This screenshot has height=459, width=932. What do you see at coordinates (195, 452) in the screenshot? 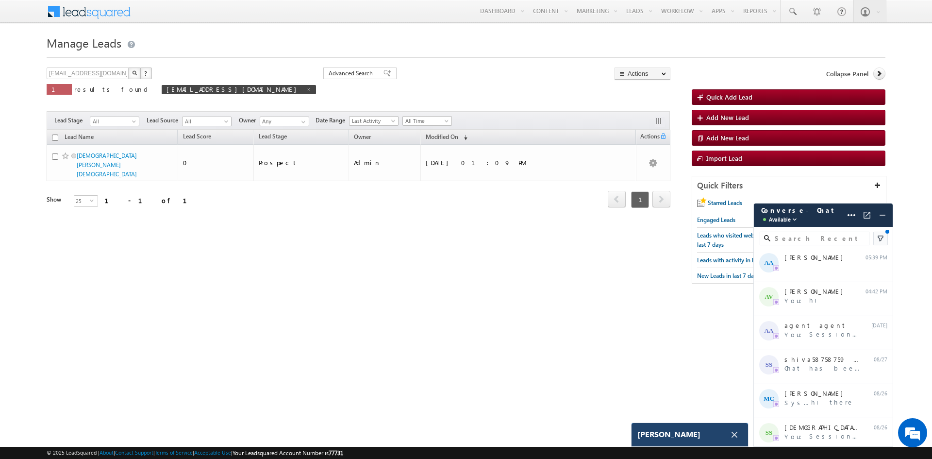
I see `span: © 2025 LeadSquared | | | | |` at bounding box center [195, 452].